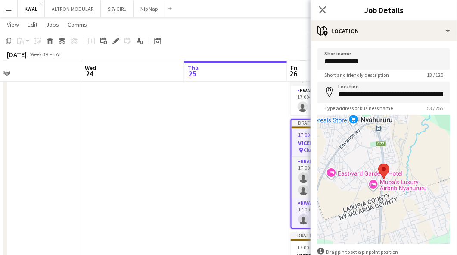 Image resolution: width=457 pixels, height=255 pixels. I want to click on span: Jobs, so click(53, 25).